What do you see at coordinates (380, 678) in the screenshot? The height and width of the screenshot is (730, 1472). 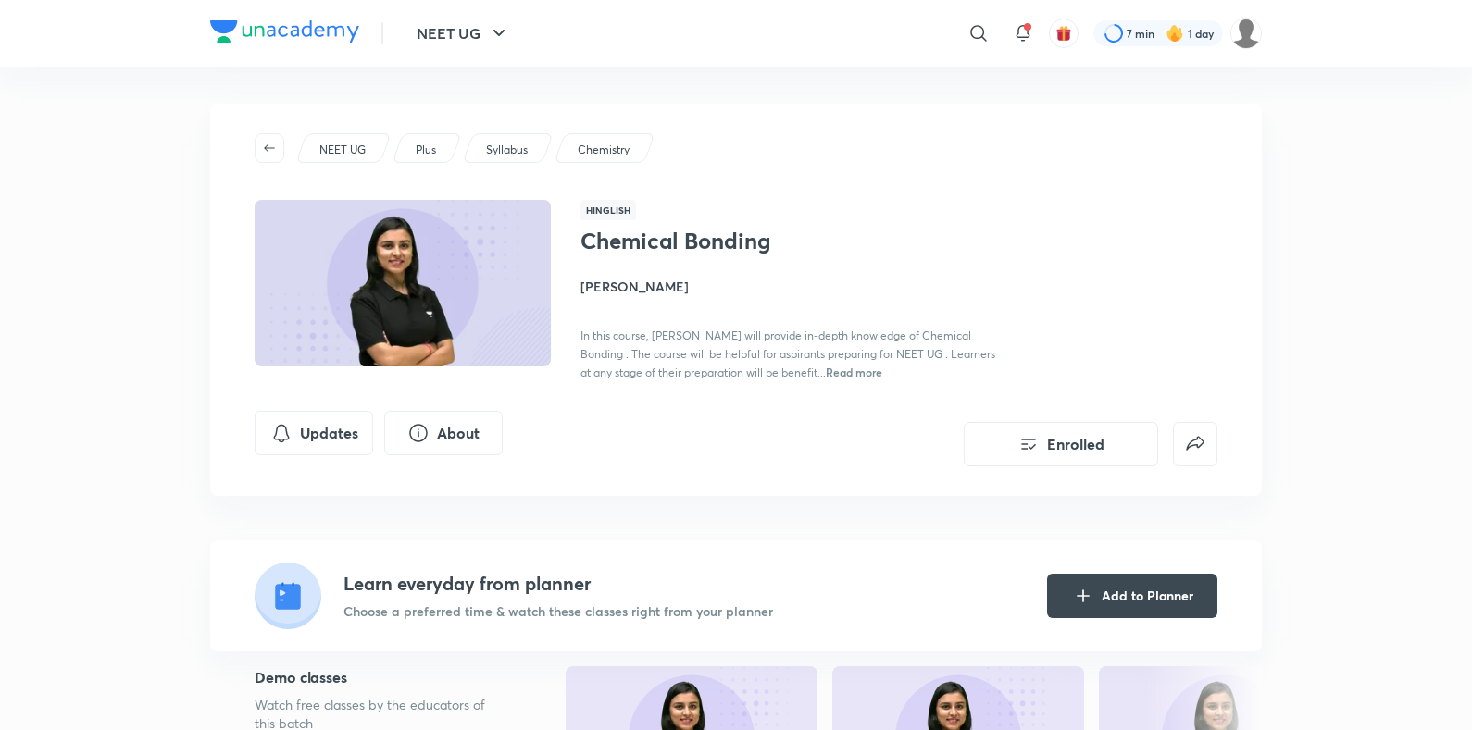 I see `h5: Demo classes` at bounding box center [380, 678].